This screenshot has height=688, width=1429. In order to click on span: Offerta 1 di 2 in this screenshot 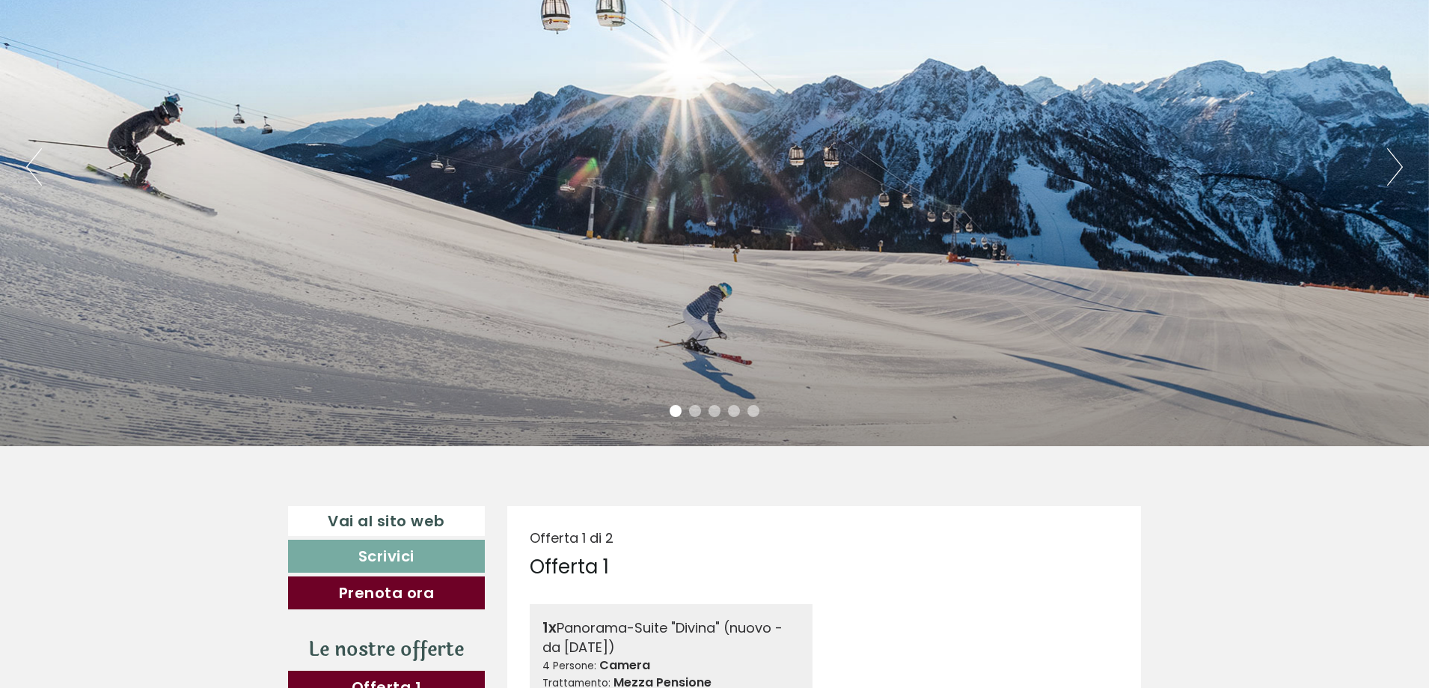, I will do `click(572, 537)`.